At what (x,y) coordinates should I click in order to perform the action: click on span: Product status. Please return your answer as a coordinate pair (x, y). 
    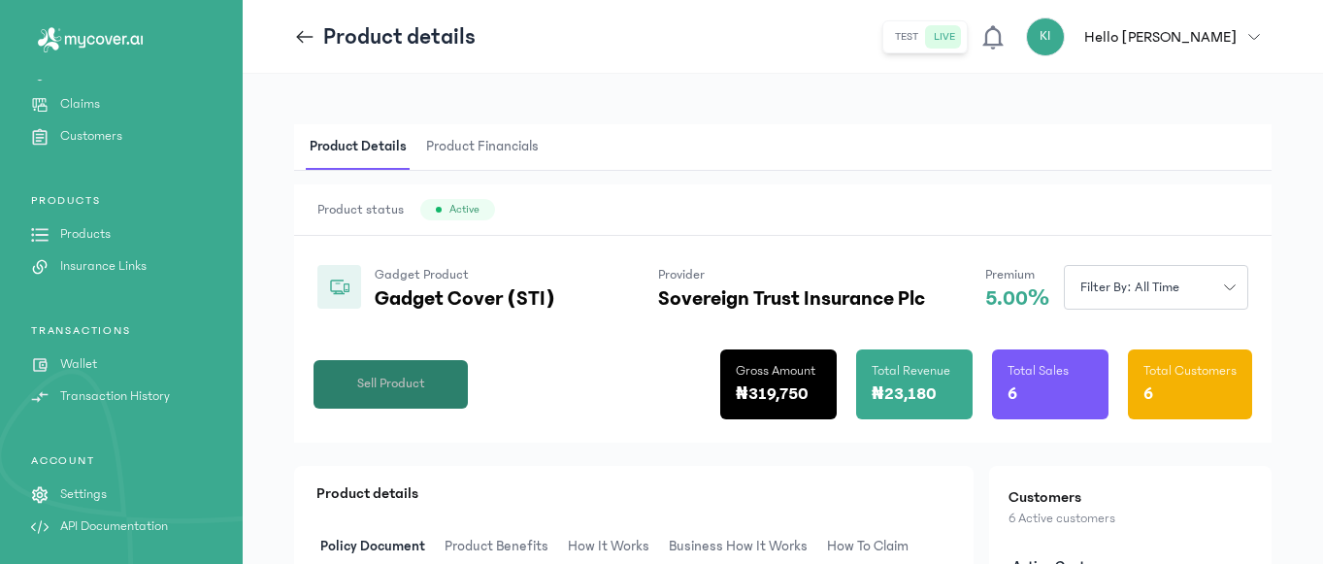
    Looking at the image, I should click on (360, 210).